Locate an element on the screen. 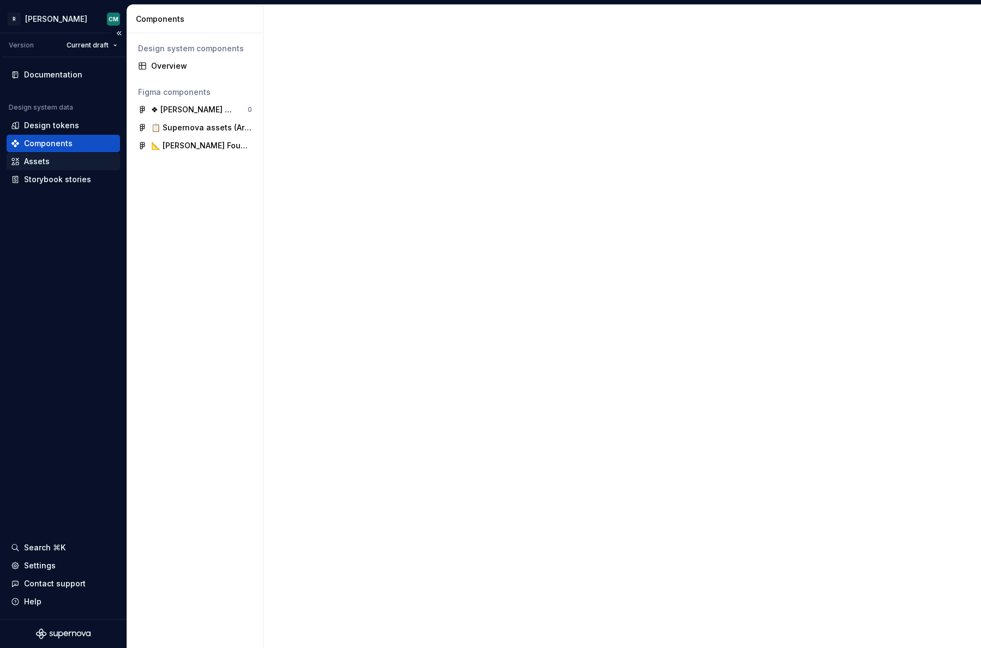 The image size is (981, 648). button: Collapse sidebar is located at coordinates (119, 33).